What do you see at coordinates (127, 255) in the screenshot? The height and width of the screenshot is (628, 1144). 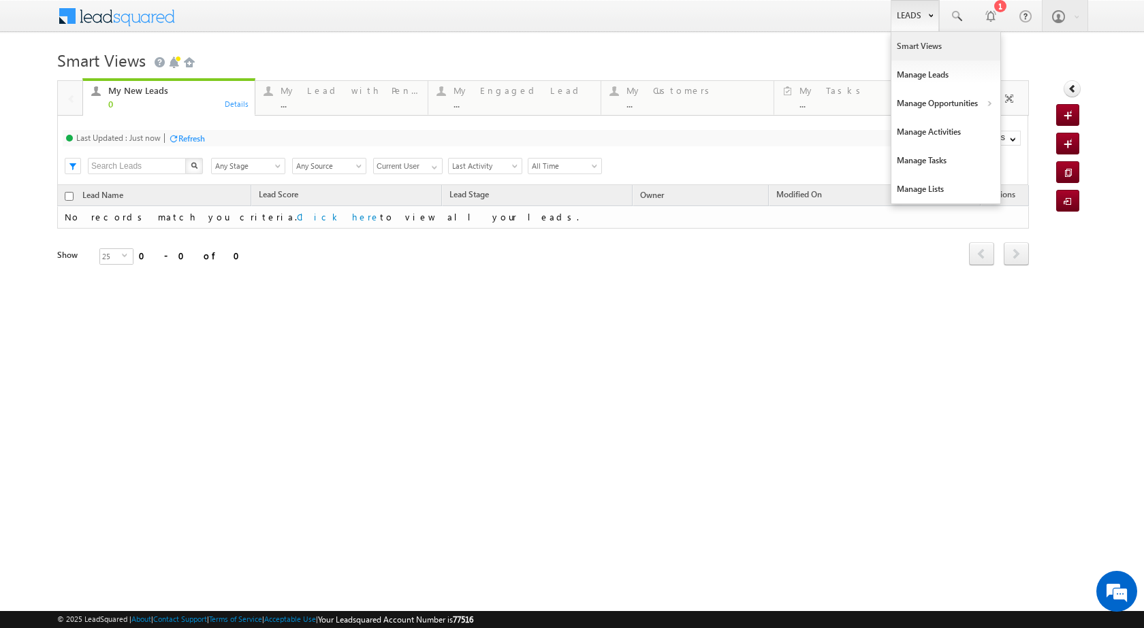 I see `span: select` at bounding box center [127, 255].